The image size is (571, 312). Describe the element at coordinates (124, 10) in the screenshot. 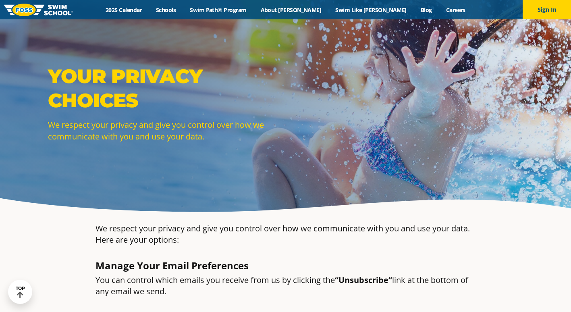

I see `a: 2025 Calendar` at that location.